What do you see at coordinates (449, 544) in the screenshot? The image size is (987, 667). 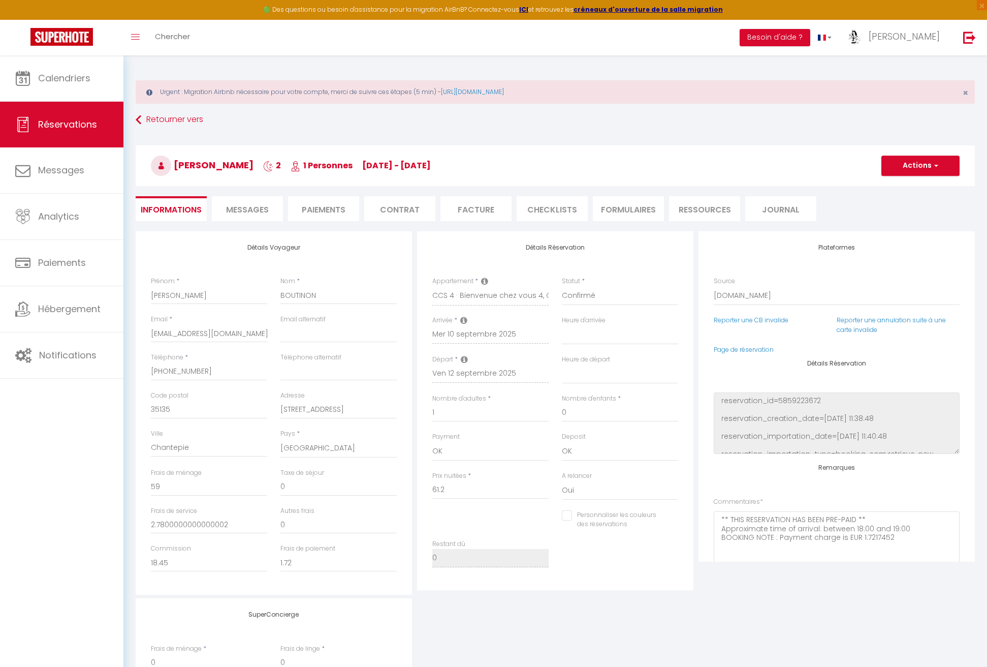 I see `label: Restant dû` at bounding box center [449, 544].